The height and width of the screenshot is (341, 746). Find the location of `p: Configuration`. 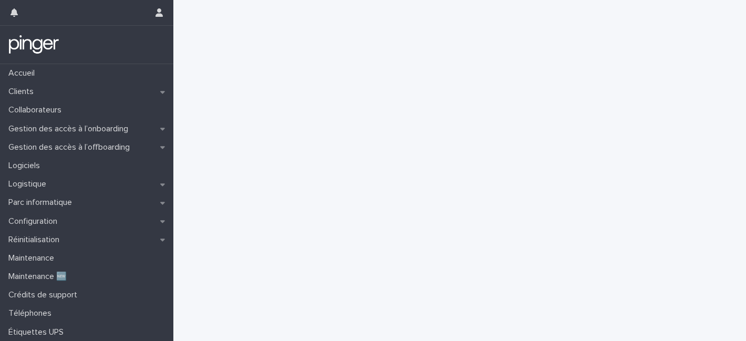

p: Configuration is located at coordinates (35, 221).